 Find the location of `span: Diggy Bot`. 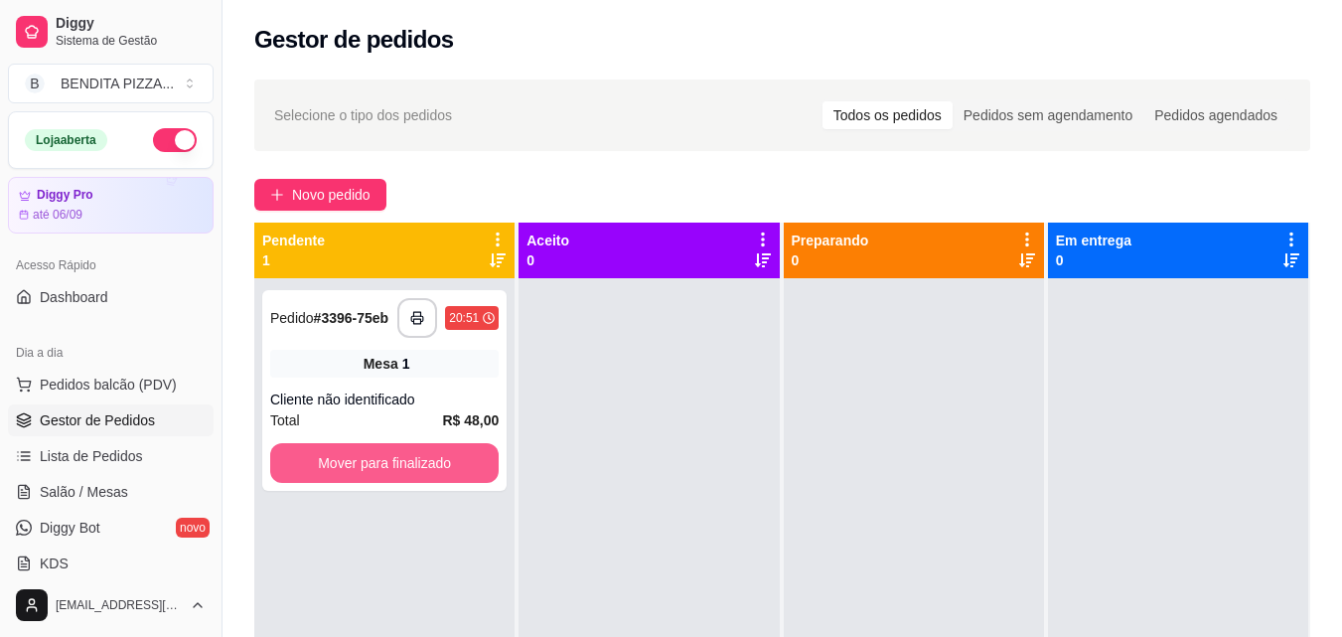

span: Diggy Bot is located at coordinates (70, 527).